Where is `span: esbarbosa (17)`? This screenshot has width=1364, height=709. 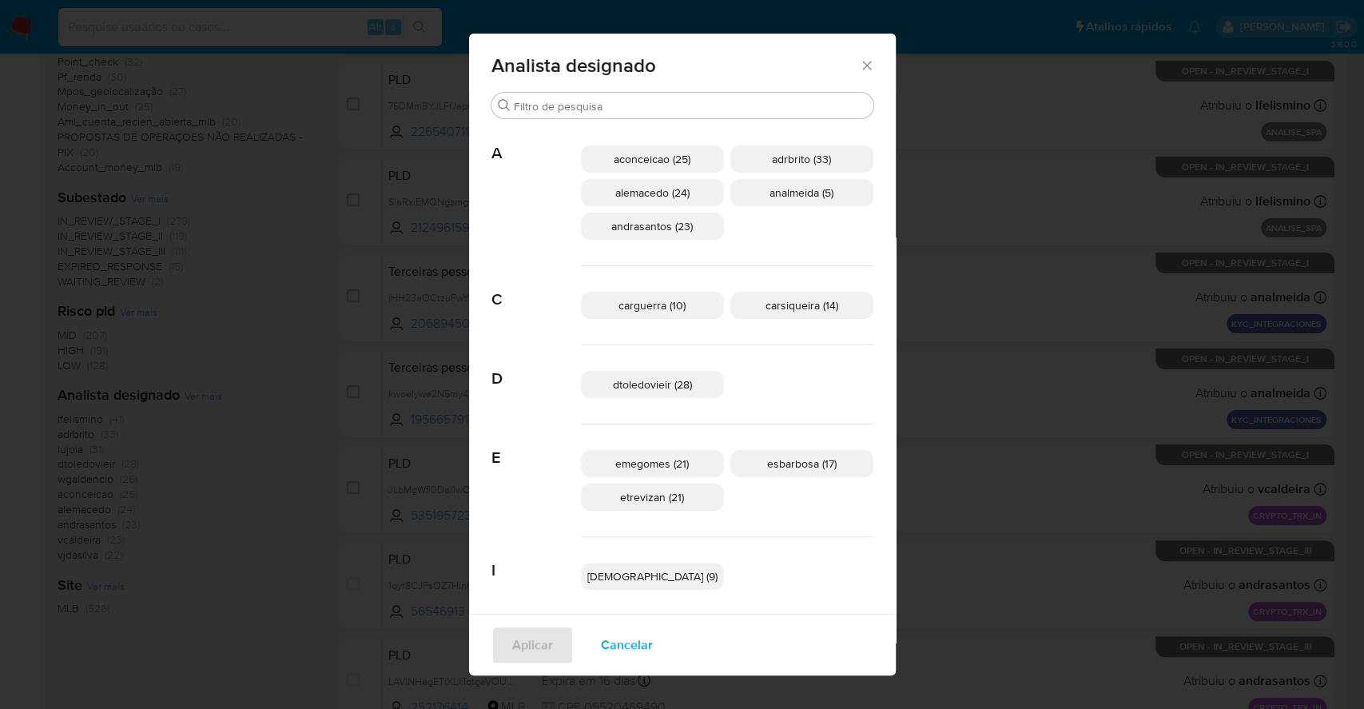
span: esbarbosa (17) is located at coordinates (801, 463).